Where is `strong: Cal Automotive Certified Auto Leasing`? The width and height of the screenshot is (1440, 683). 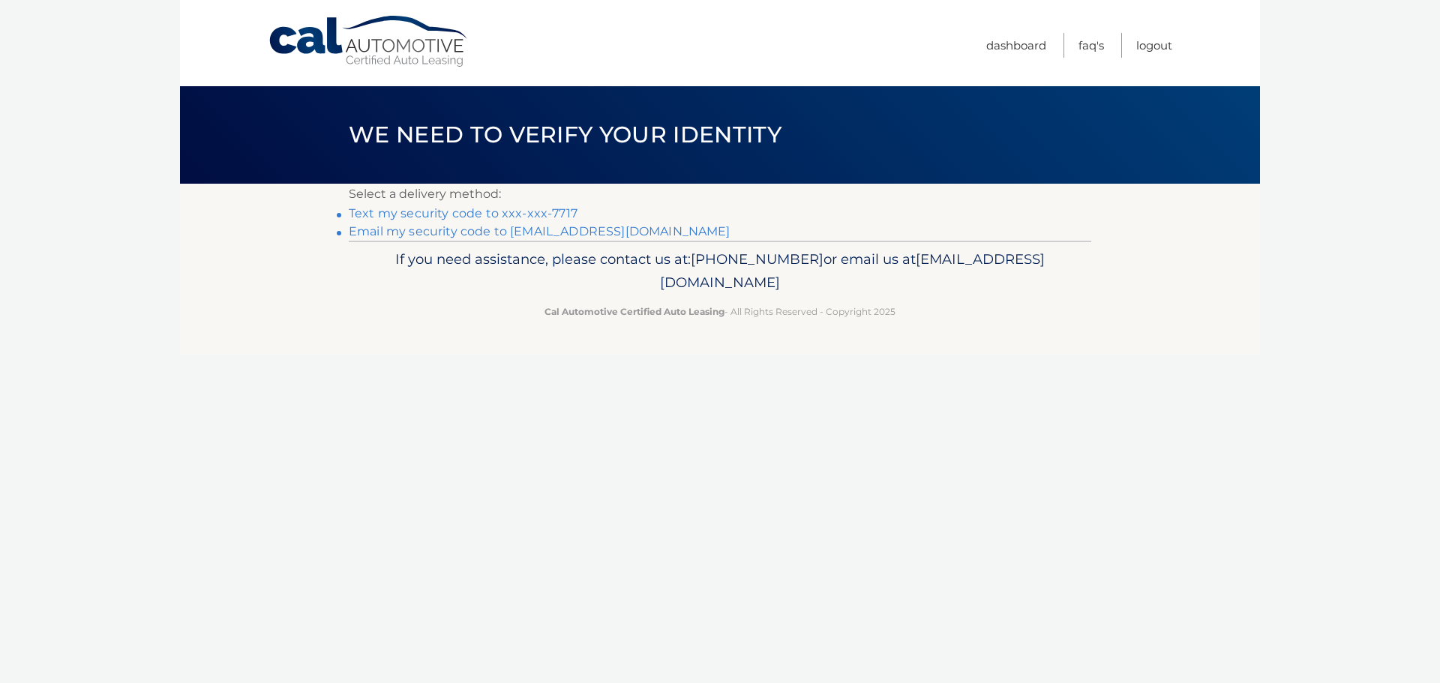 strong: Cal Automotive Certified Auto Leasing is located at coordinates (634, 311).